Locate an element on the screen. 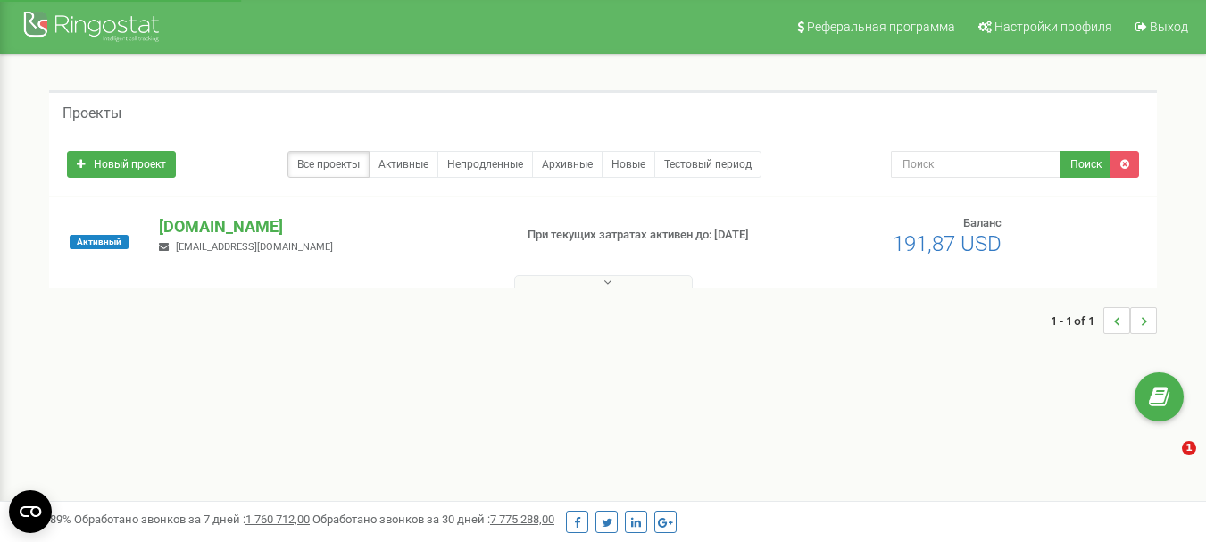  a: Новый проект is located at coordinates (121, 164).